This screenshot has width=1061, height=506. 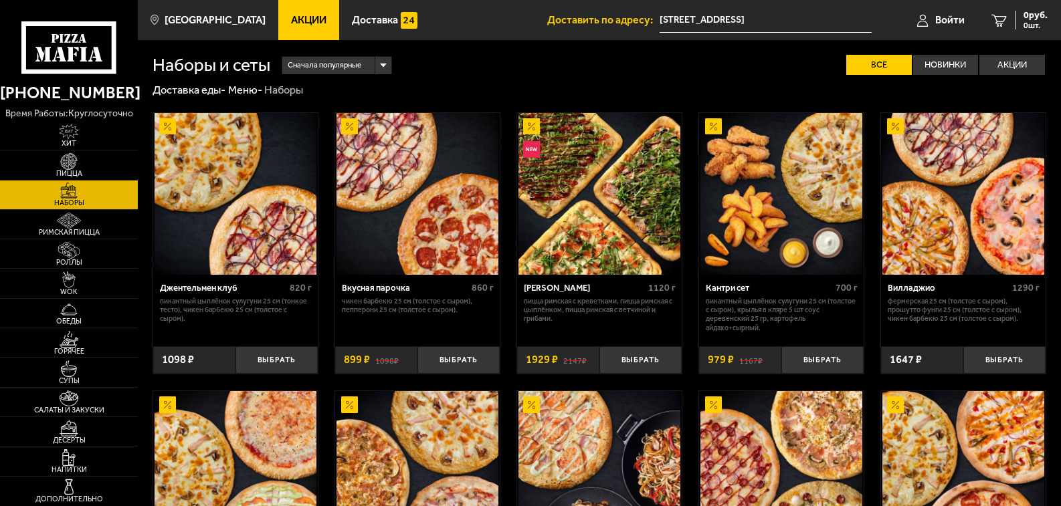 I want to click on div: Вилладжио, so click(x=948, y=288).